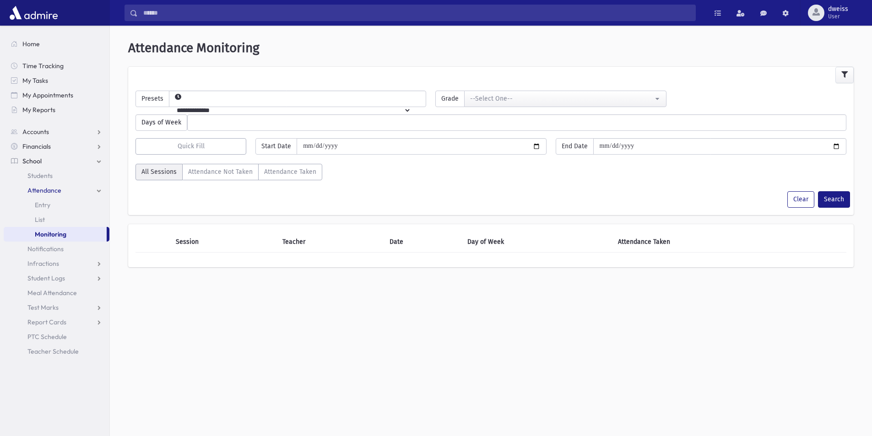 The image size is (872, 436). I want to click on span: Days of Week, so click(161, 123).